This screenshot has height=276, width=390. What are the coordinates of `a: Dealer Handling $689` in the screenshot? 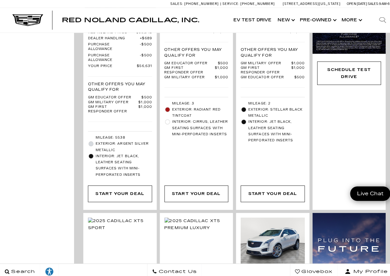 It's located at (119, 38).